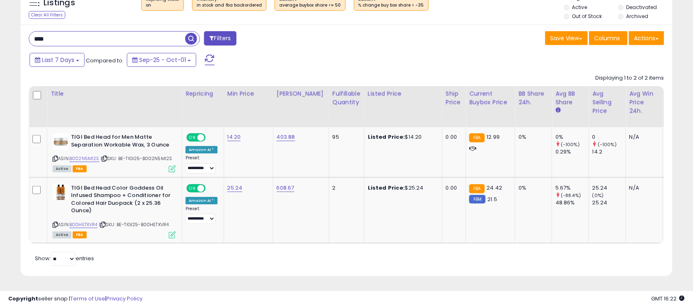  Describe the element at coordinates (83, 225) in the screenshot. I see `a: B00HETXVR4` at that location.